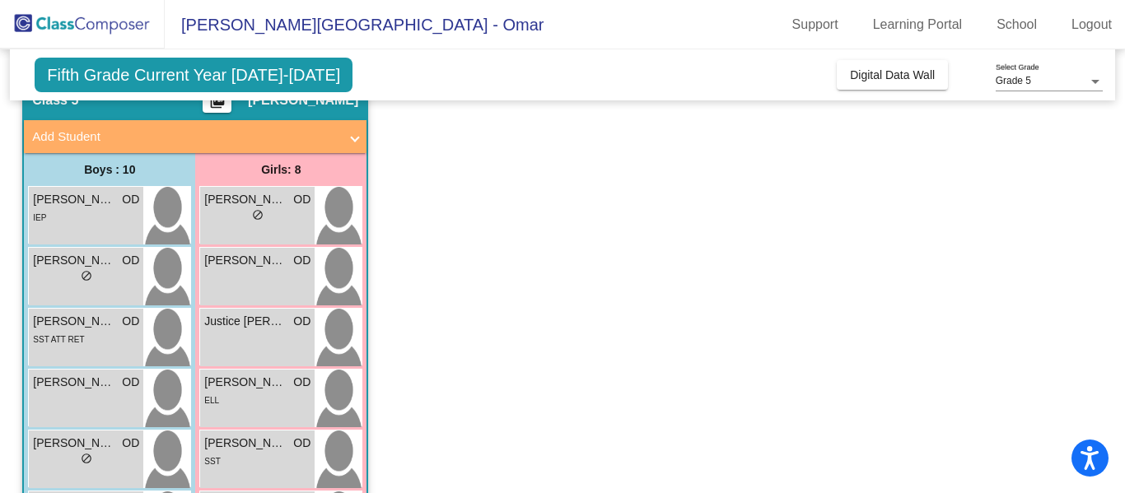 Image resolution: width=1125 pixels, height=493 pixels. Describe the element at coordinates (212, 461) in the screenshot. I see `span: SST` at that location.